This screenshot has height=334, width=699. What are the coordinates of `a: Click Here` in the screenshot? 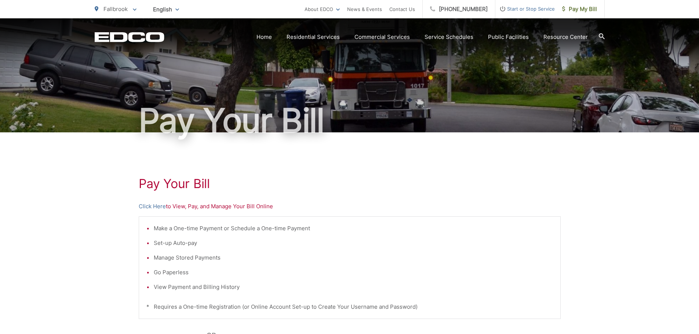 It's located at (152, 207).